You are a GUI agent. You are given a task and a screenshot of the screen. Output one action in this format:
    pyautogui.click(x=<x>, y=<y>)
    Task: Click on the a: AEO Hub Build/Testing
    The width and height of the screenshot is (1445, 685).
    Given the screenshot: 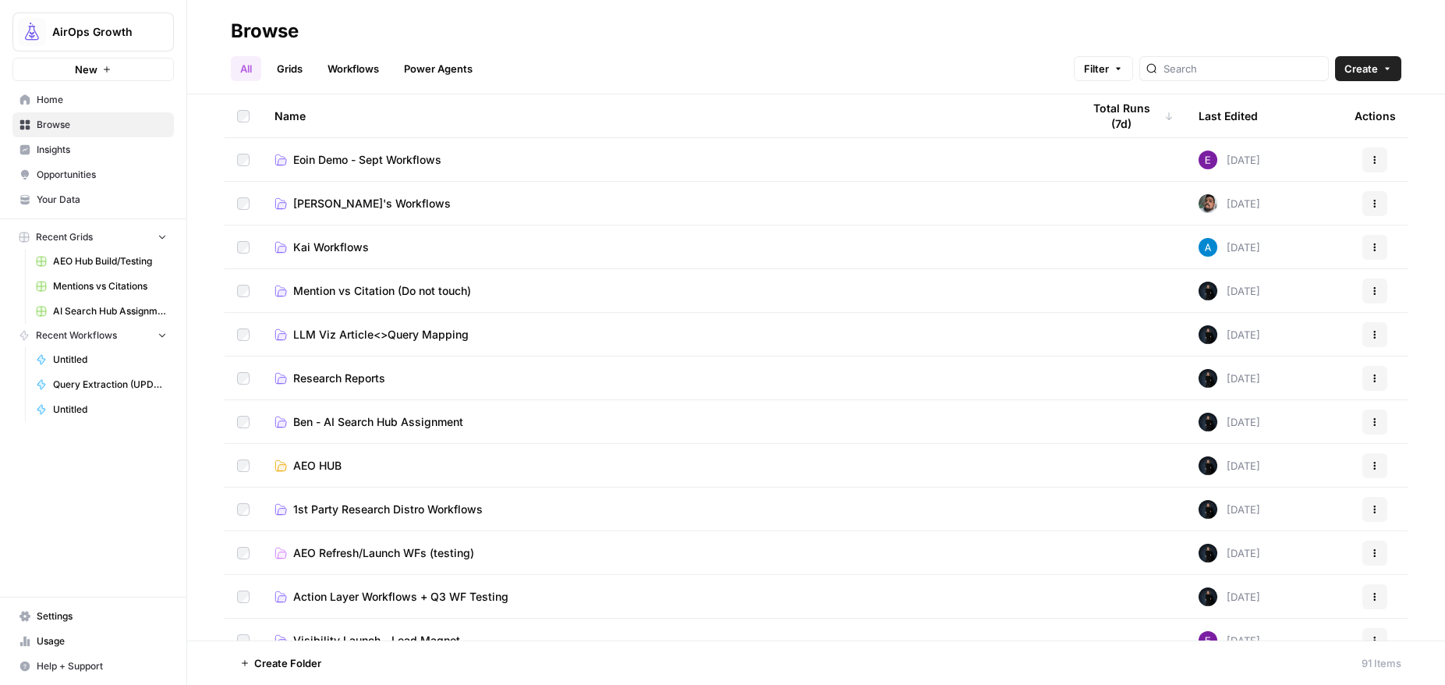 What is the action you would take?
    pyautogui.click(x=101, y=261)
    